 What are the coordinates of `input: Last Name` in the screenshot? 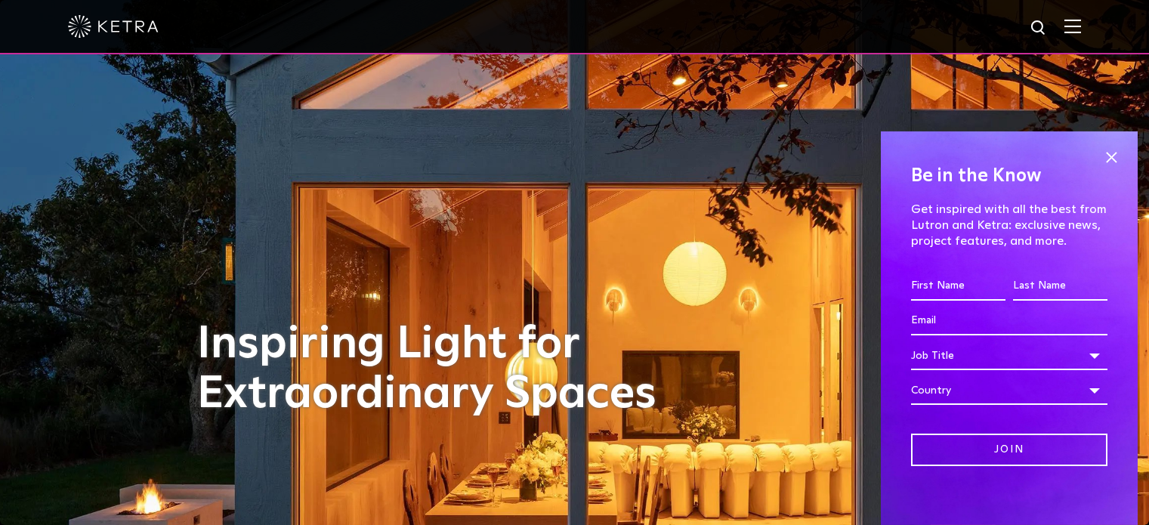 It's located at (1060, 286).